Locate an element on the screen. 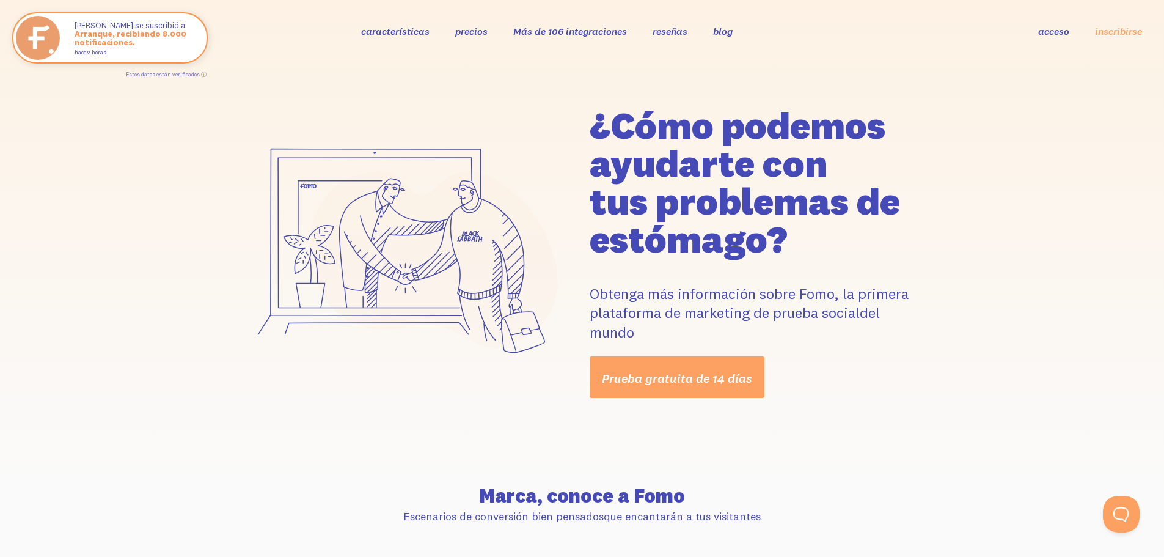  font: características is located at coordinates (395, 31).